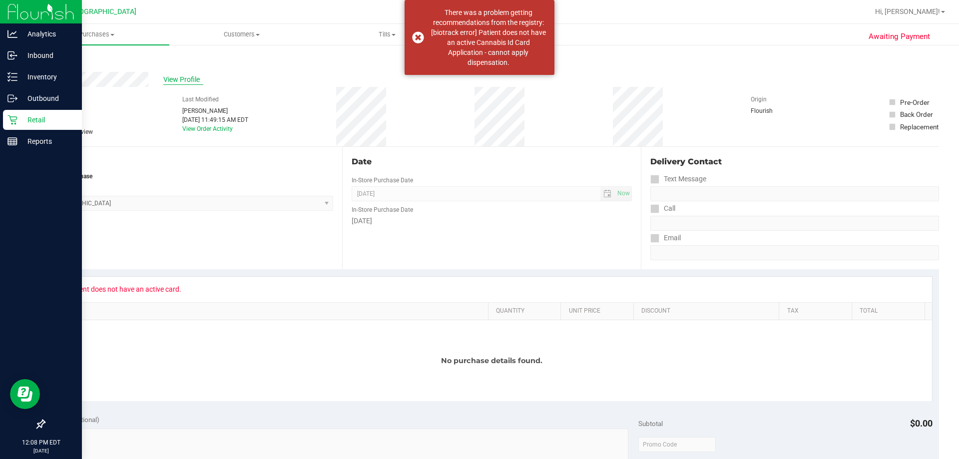 The width and height of the screenshot is (959, 459). I want to click on a: Tills, so click(387, 34).